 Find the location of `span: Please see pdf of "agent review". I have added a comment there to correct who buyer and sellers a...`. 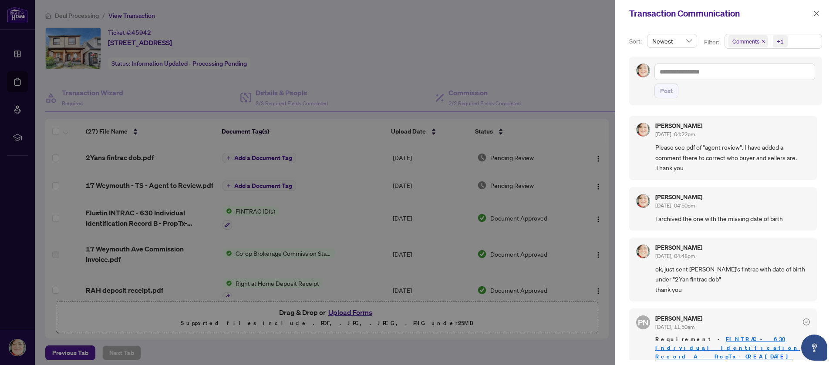

span: Please see pdf of "agent review". I have added a comment there to correct who buyer and sellers a... is located at coordinates (732, 158).